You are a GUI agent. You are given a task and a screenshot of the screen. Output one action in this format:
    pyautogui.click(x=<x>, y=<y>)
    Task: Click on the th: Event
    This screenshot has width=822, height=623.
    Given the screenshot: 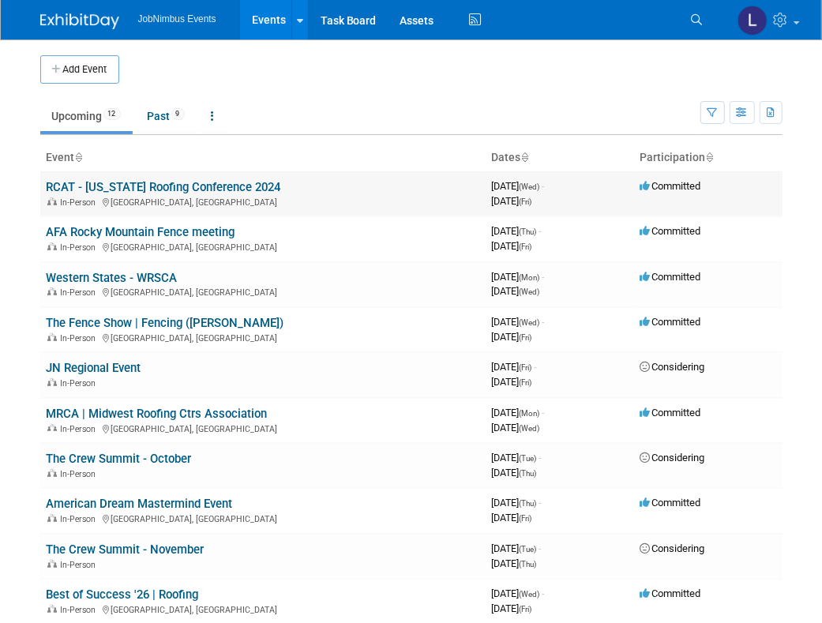 What is the action you would take?
    pyautogui.click(x=263, y=158)
    